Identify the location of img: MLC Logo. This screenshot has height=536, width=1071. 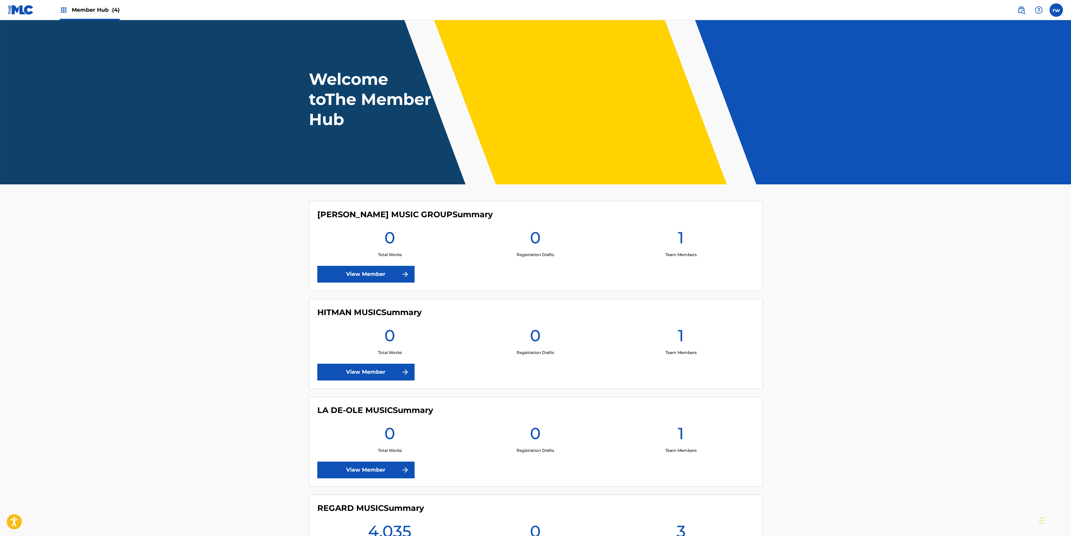
(21, 10).